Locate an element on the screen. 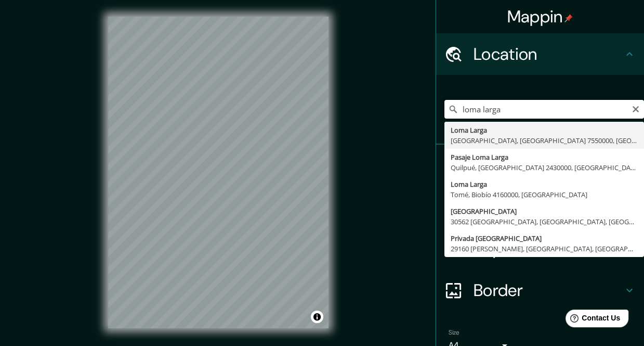 This screenshot has width=644, height=346. div: Pasaje Loma Larga is located at coordinates (544, 157).